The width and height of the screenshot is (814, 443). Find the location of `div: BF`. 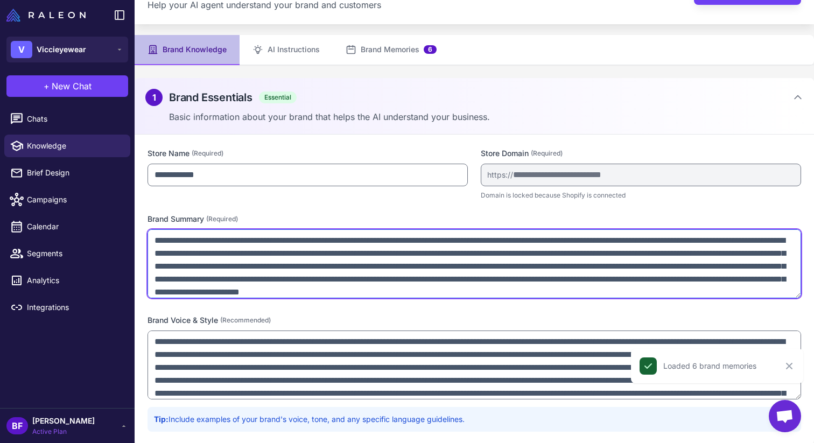

div: BF is located at coordinates (17, 426).